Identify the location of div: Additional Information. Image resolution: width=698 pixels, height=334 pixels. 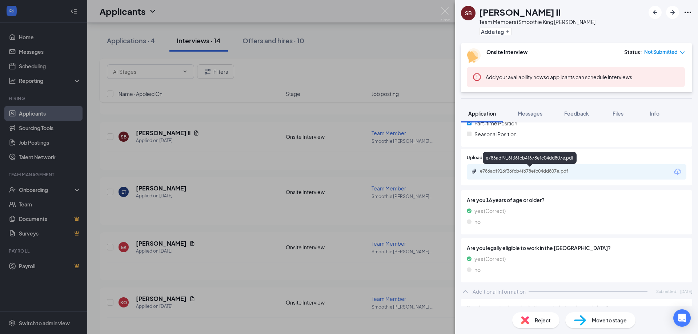
(499, 292).